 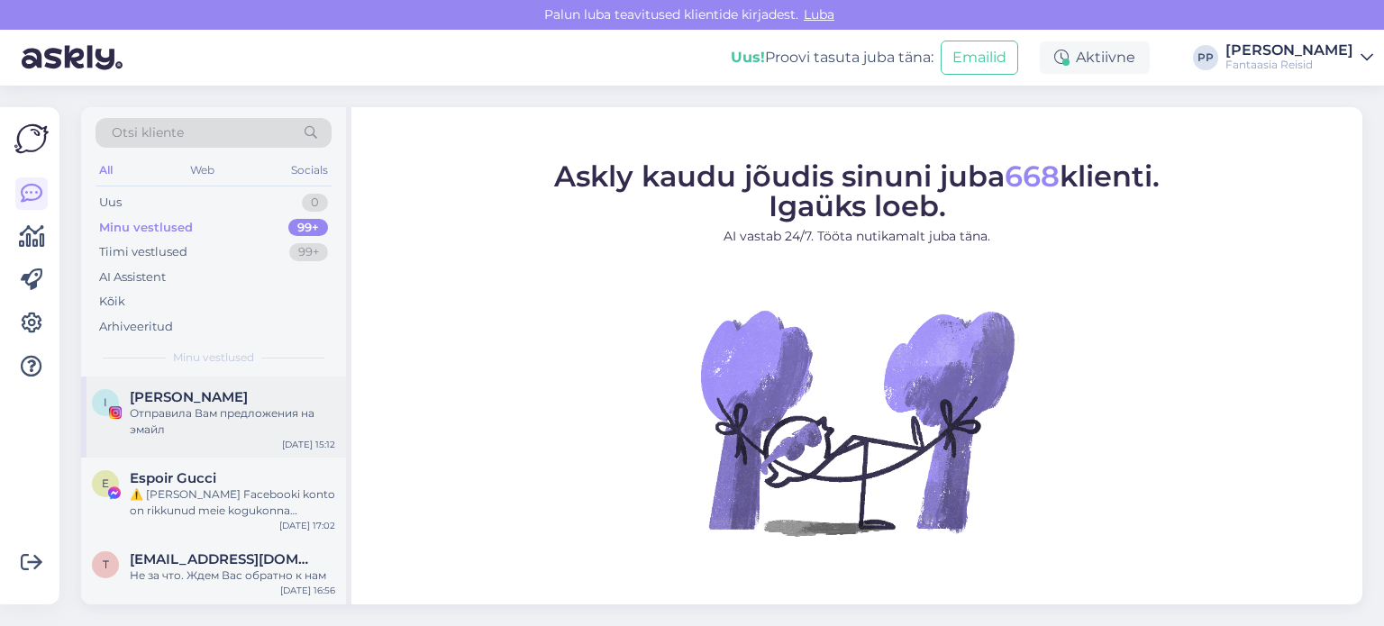 I want to click on img: Askly Logo, so click(x=32, y=139).